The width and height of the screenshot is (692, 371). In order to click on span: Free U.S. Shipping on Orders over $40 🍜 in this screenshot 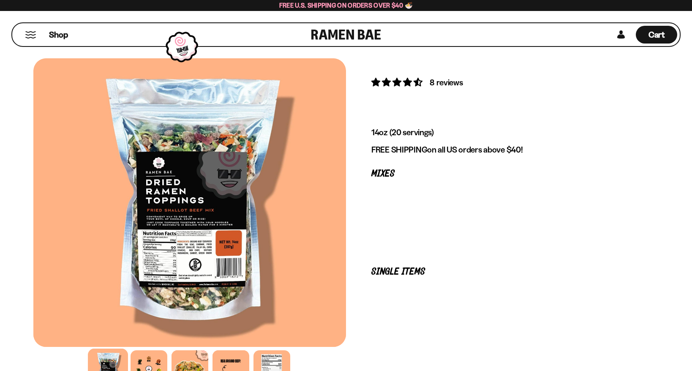, I will do `click(346, 5)`.